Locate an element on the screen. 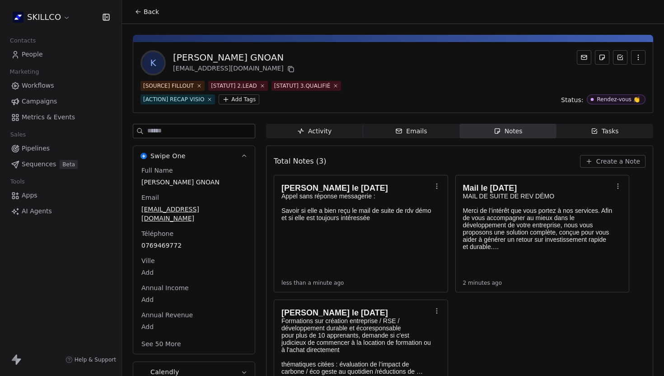  button: Add Tags is located at coordinates (239, 99).